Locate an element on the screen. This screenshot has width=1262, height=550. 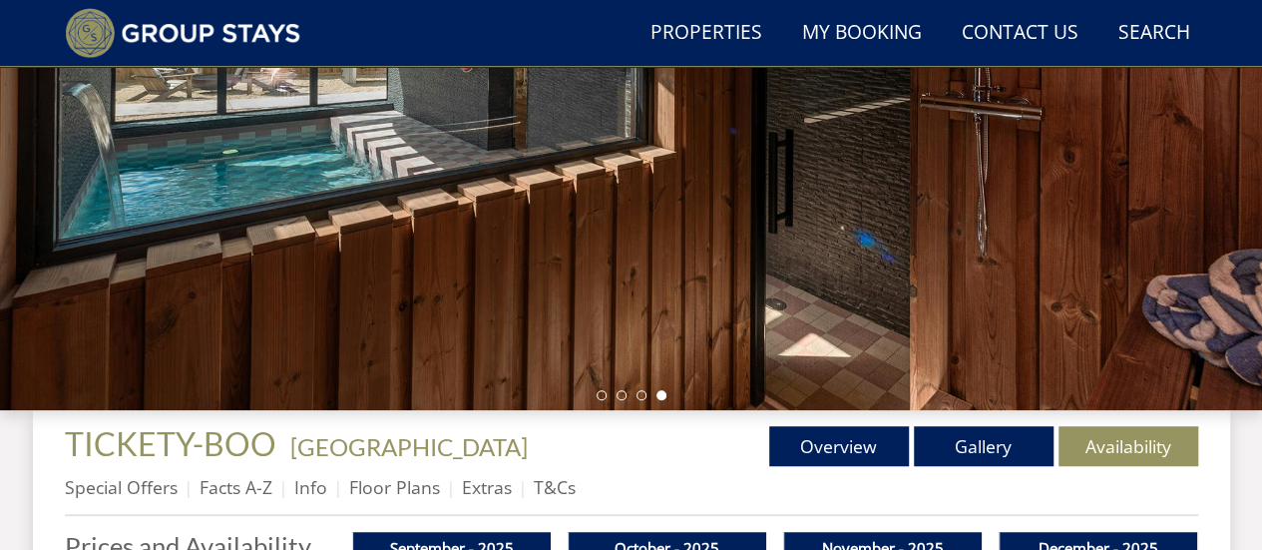
a: Info is located at coordinates (310, 487).